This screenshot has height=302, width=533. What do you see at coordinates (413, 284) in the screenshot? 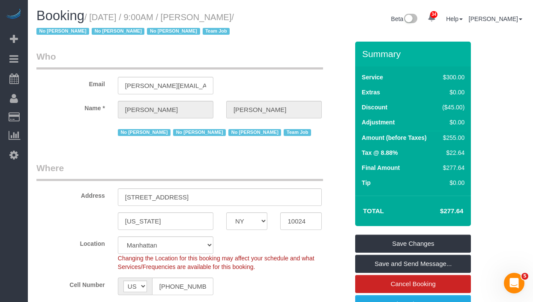
I see `a: Cancel Booking` at bounding box center [413, 284].